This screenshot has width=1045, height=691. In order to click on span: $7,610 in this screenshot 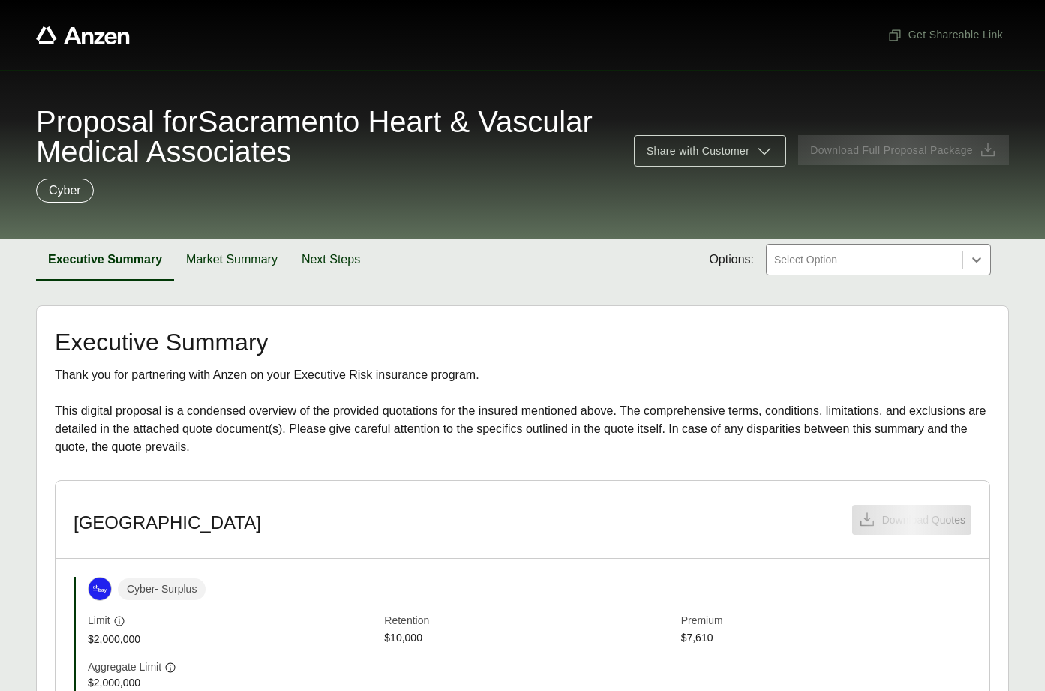, I will do `click(826, 638)`.